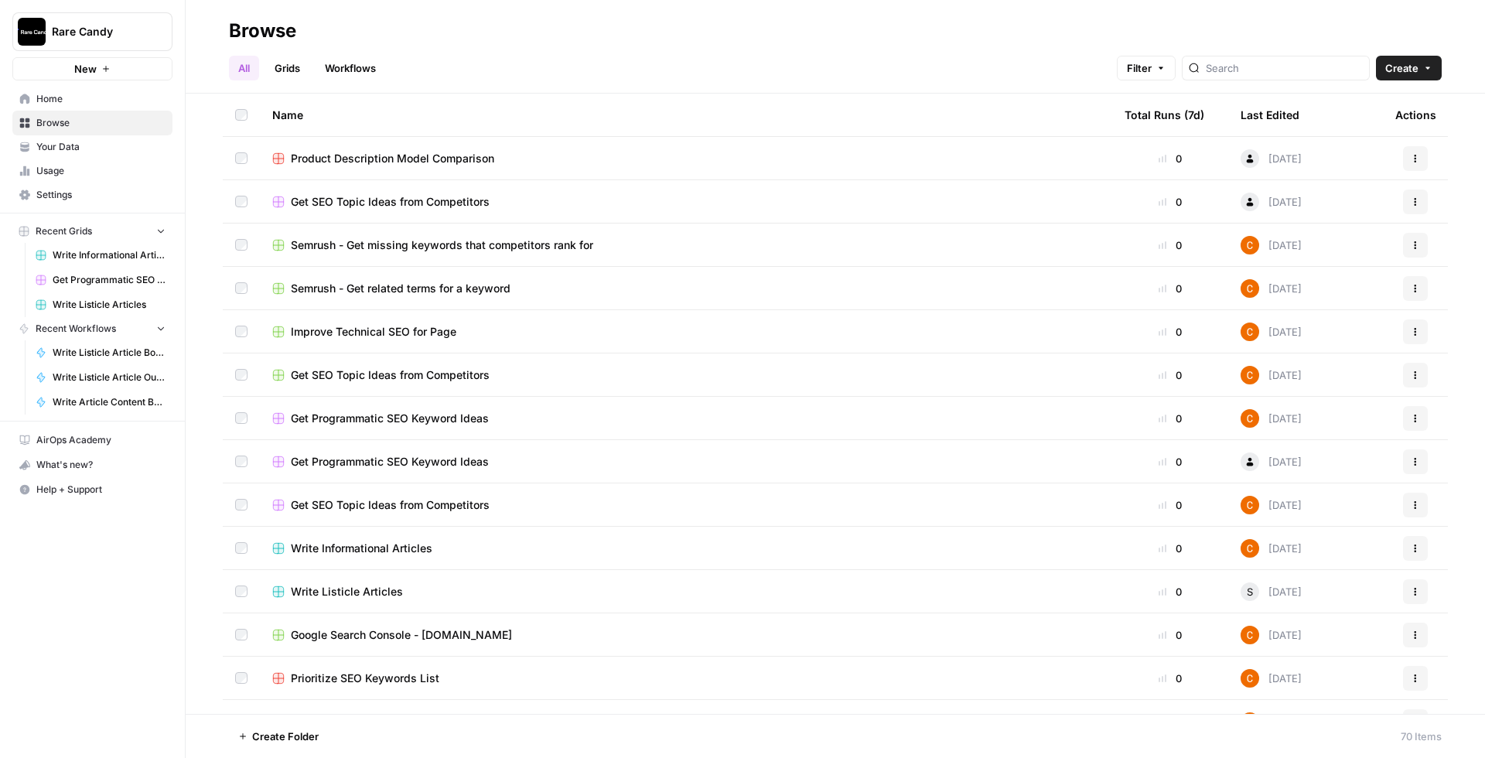  Describe the element at coordinates (92, 195) in the screenshot. I see `a: Settings` at that location.